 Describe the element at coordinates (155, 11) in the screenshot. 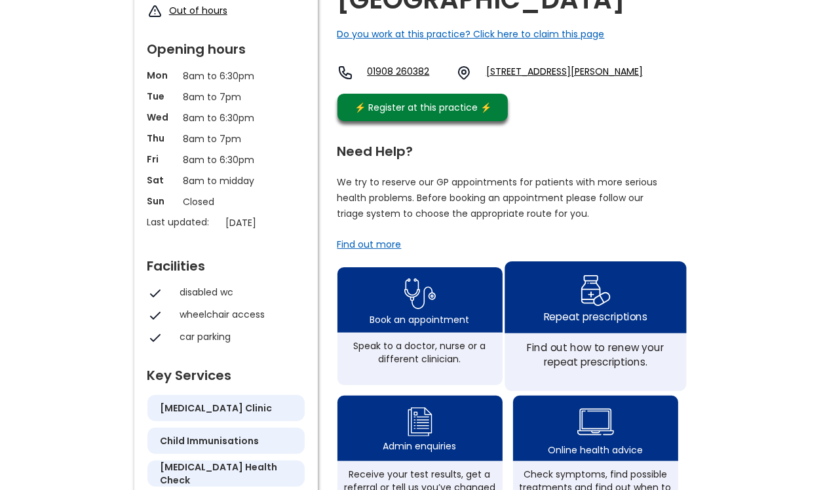

I see `img: exclamation icon` at that location.